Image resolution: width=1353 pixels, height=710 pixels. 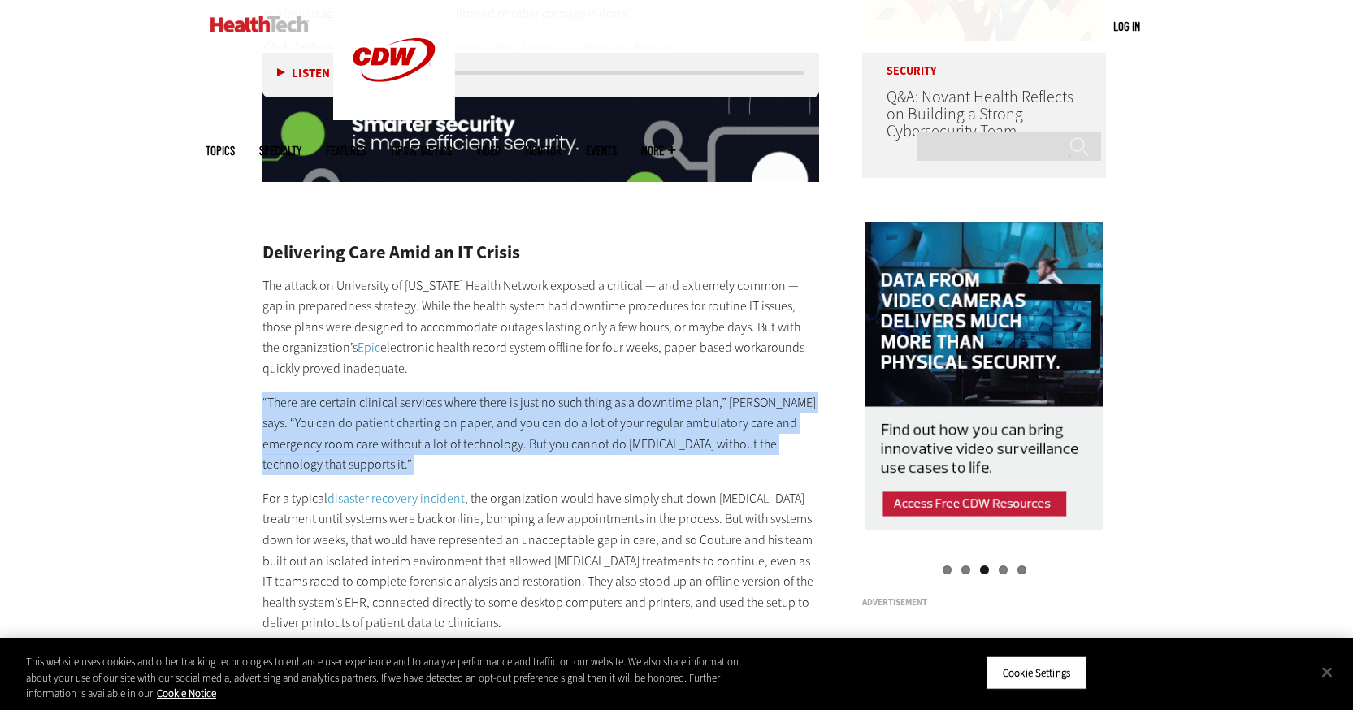 What do you see at coordinates (186, 693) in the screenshot?
I see `a: More information about your privacy` at bounding box center [186, 693].